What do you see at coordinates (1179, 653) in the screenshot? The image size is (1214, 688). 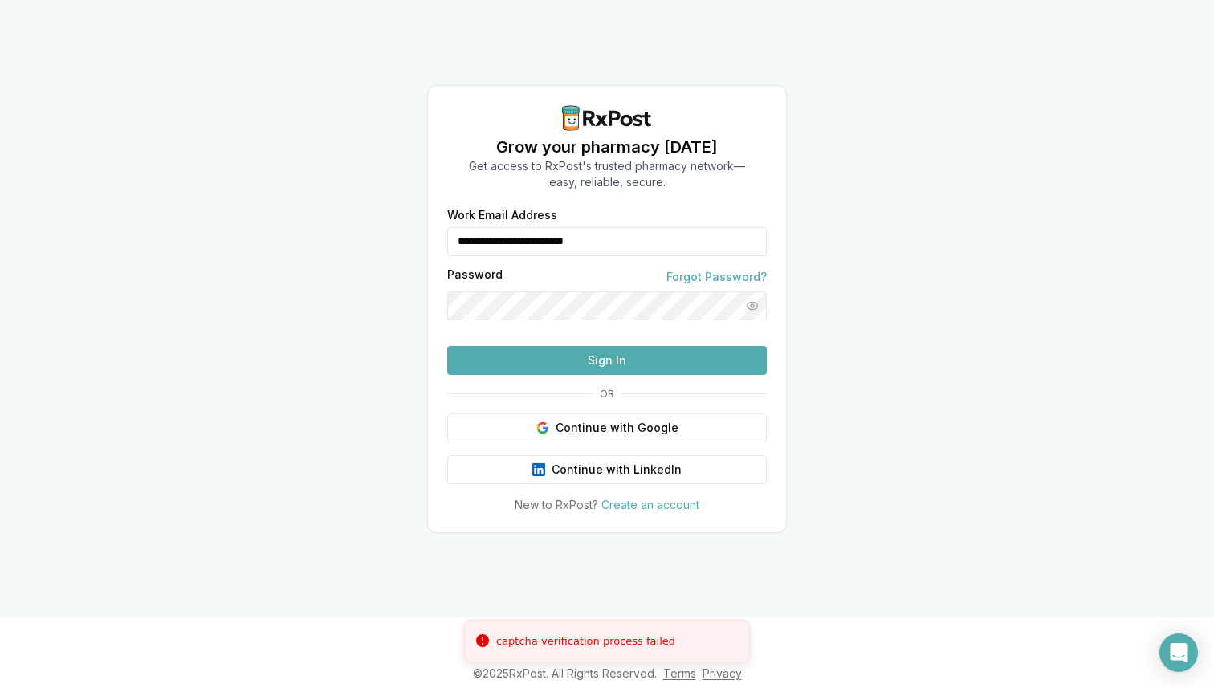 I see `div: Open Intercom Messenger` at bounding box center [1179, 653].